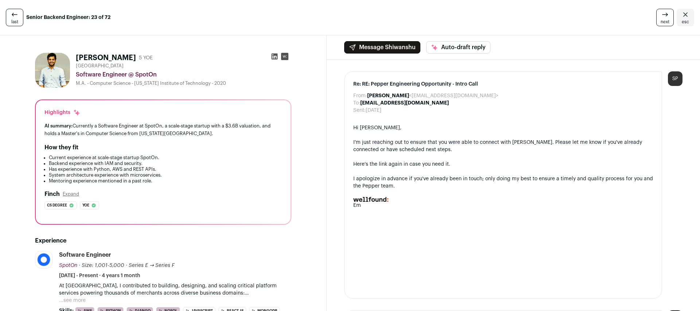  What do you see at coordinates (15, 22) in the screenshot?
I see `span: last` at bounding box center [15, 22].